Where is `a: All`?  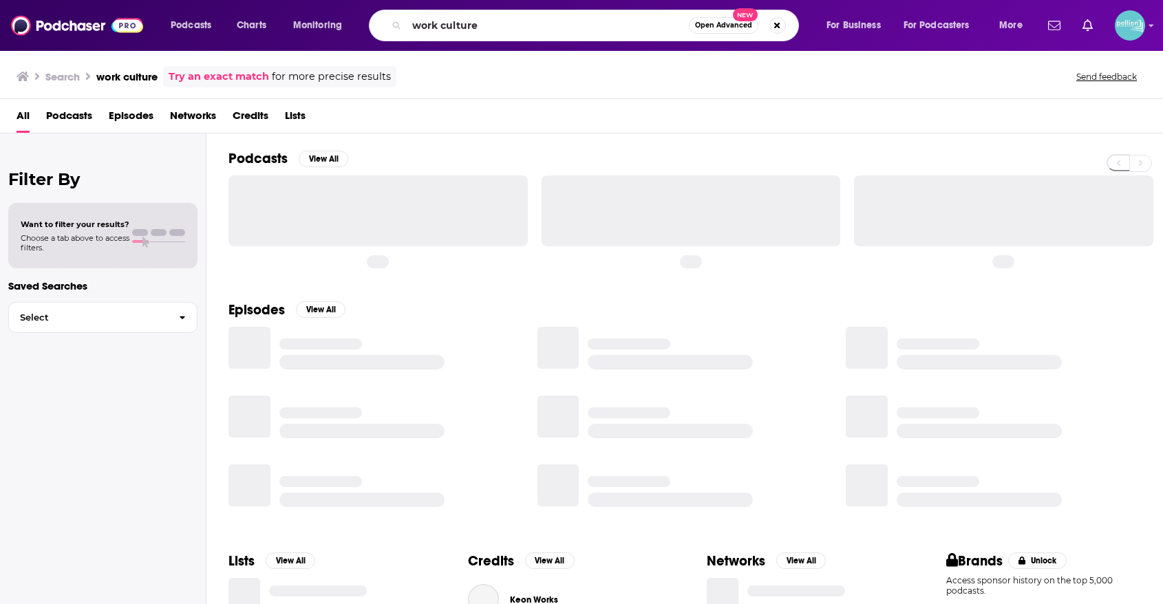 a: All is located at coordinates (23, 118).